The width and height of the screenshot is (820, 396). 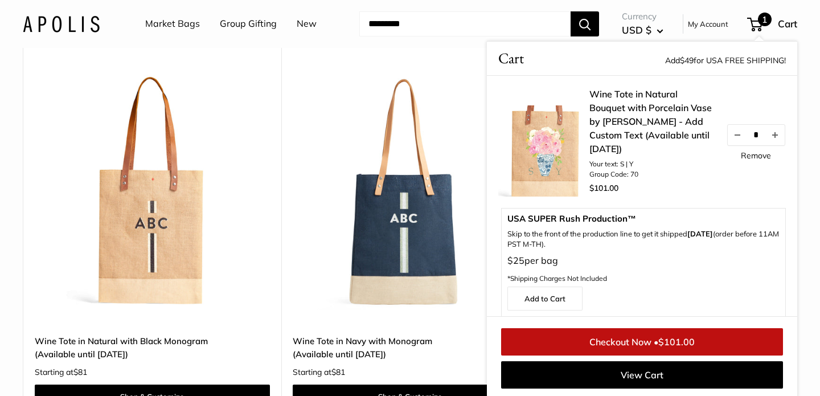 I want to click on a: New, so click(x=306, y=24).